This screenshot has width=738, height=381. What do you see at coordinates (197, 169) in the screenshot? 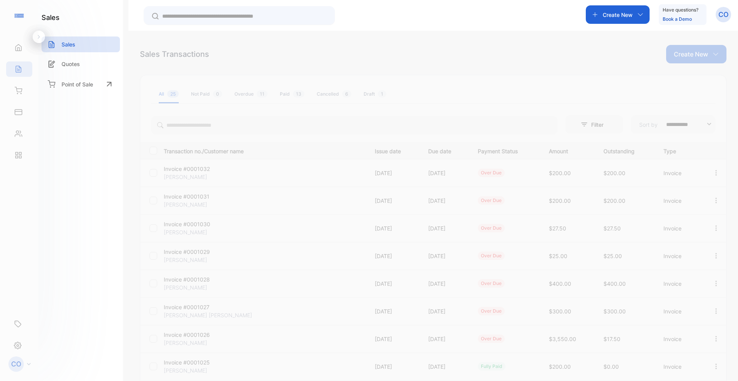
I see `p: Invoice #0001032` at bounding box center [197, 169].